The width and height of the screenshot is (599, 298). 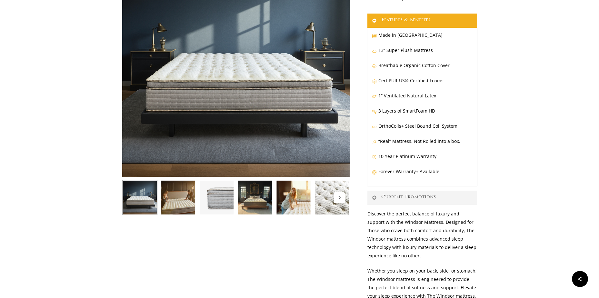 What do you see at coordinates (422, 198) in the screenshot?
I see `a: Current Promotions` at bounding box center [422, 198].